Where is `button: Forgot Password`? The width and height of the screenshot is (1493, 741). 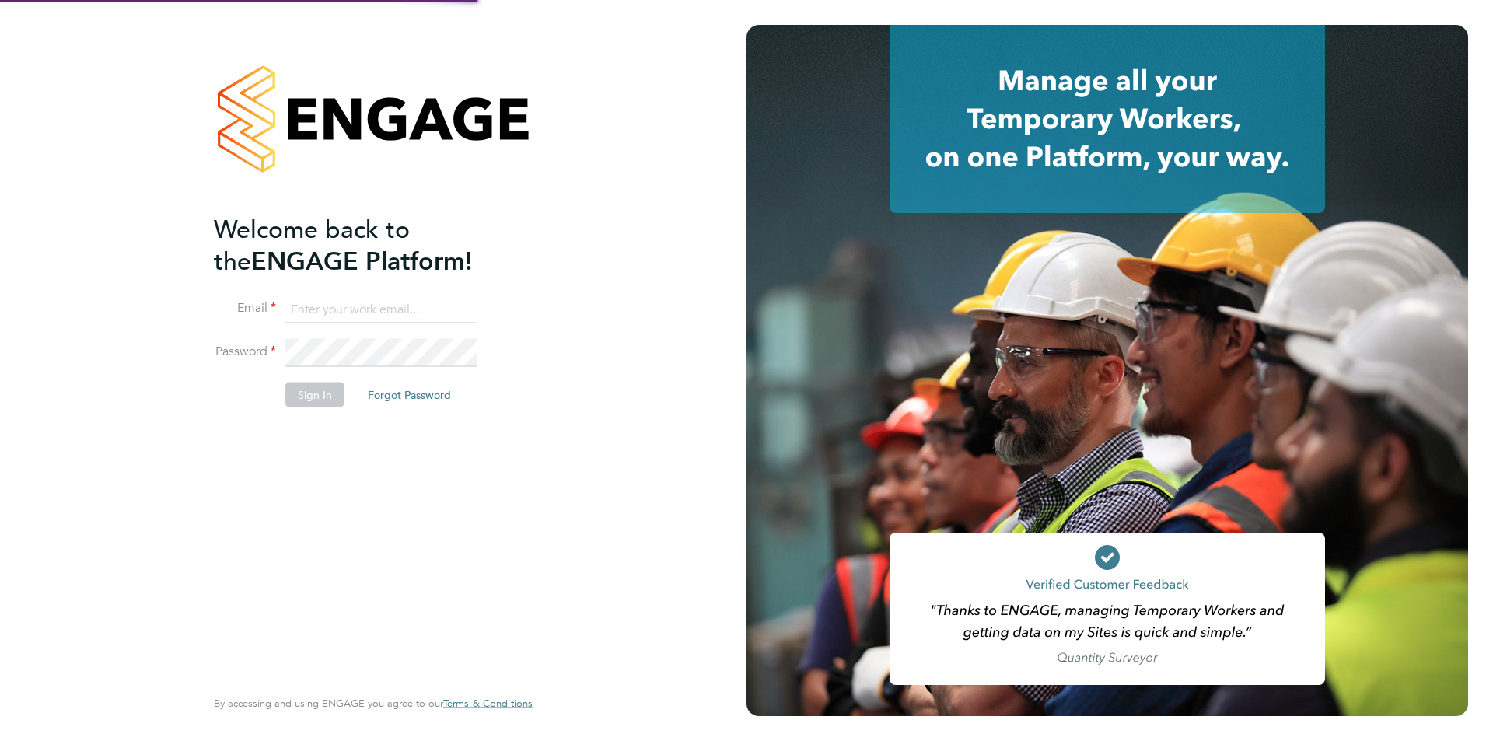 button: Forgot Password is located at coordinates (409, 395).